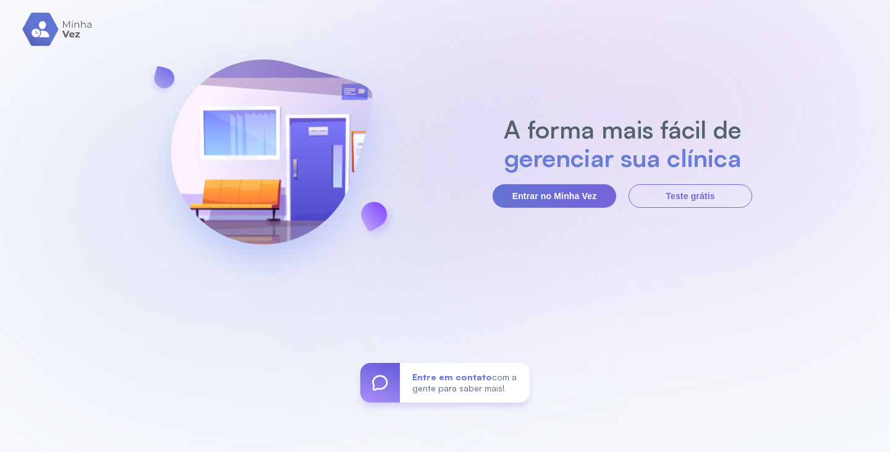 This screenshot has width=890, height=452. I want to click on div: com a gente para saber mais!, so click(465, 383).